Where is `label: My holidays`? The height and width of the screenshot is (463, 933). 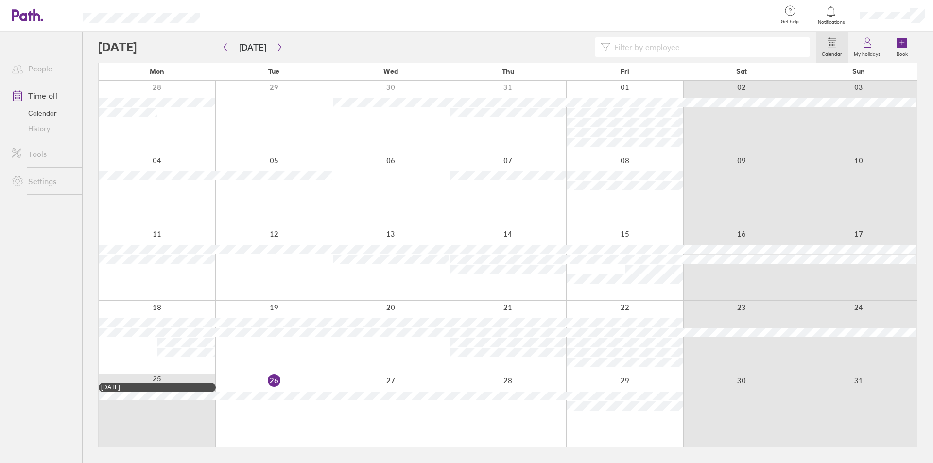 label: My holidays is located at coordinates (867, 53).